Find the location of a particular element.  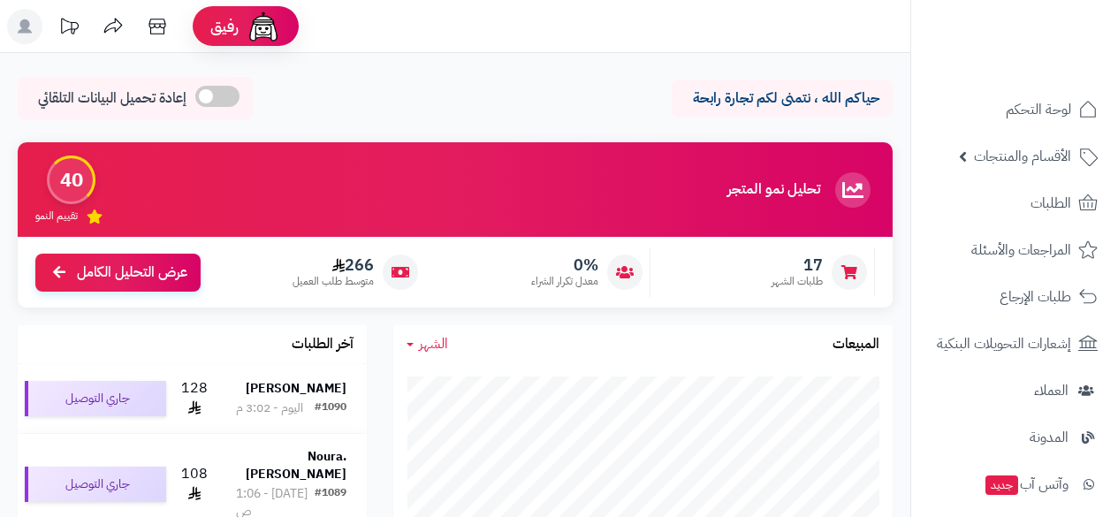

span: إشعارات التحويلات البنكية is located at coordinates (1004, 344).